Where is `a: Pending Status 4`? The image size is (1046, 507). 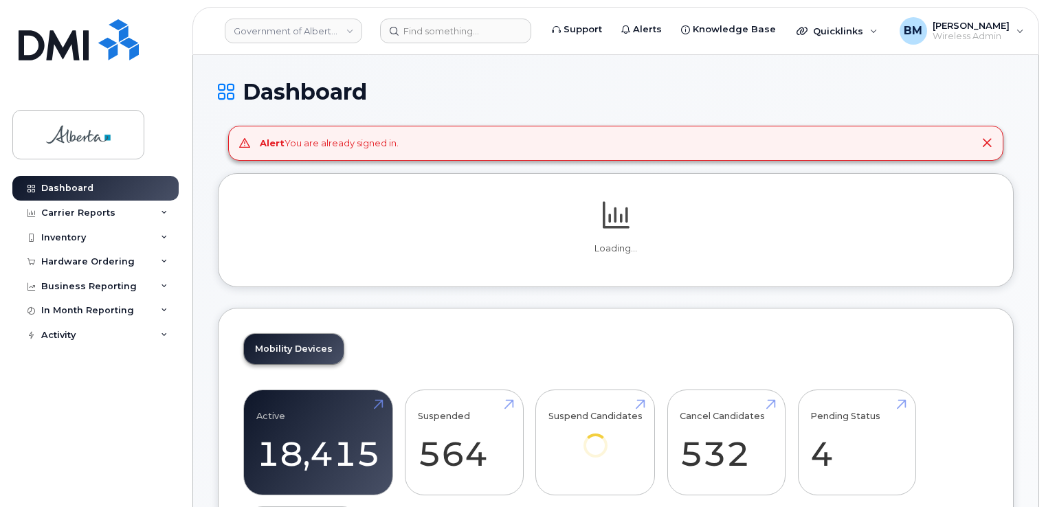
a: Pending Status 4 is located at coordinates (856, 443).